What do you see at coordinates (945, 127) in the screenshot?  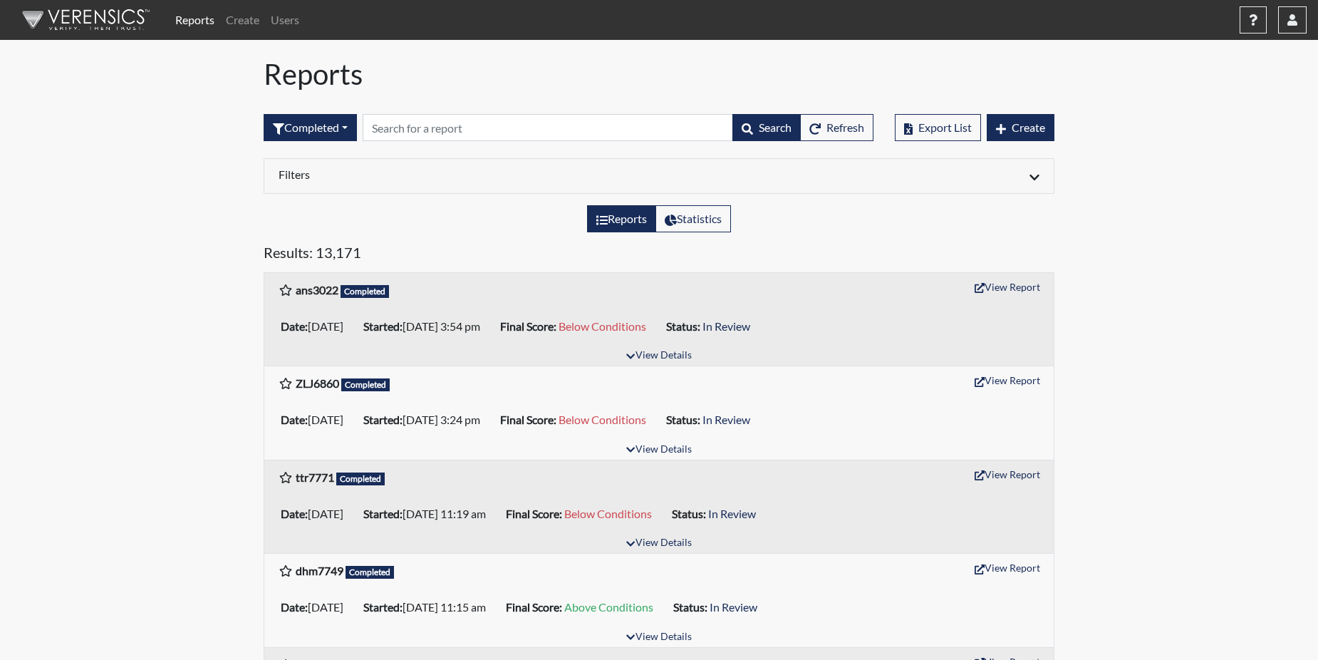 I see `span: Export List` at bounding box center [945, 127].